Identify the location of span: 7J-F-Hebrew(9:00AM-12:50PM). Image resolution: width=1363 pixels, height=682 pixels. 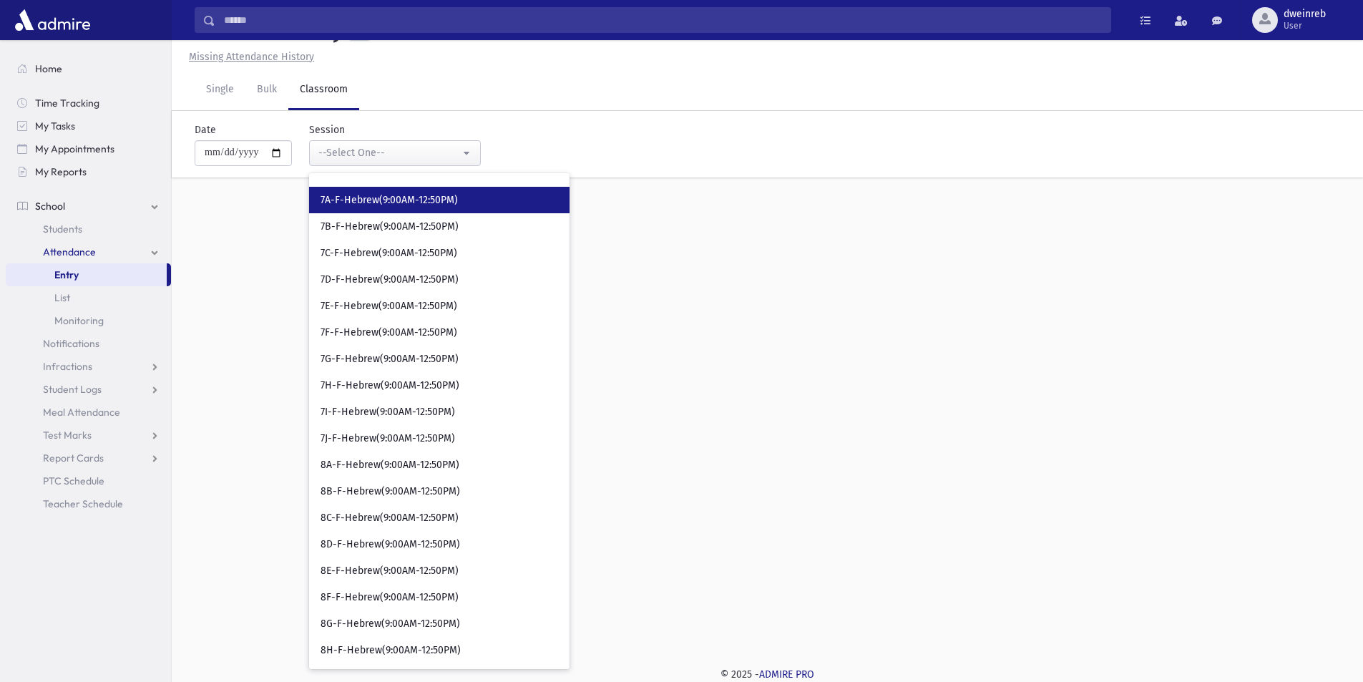
(388, 438).